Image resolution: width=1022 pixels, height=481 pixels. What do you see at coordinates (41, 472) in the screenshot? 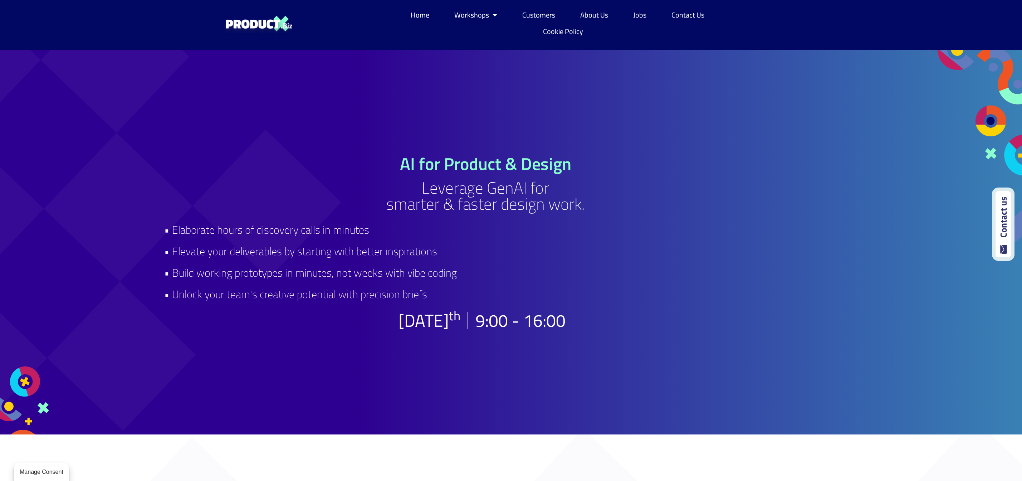
I see `button: Manage Consent` at bounding box center [41, 472].